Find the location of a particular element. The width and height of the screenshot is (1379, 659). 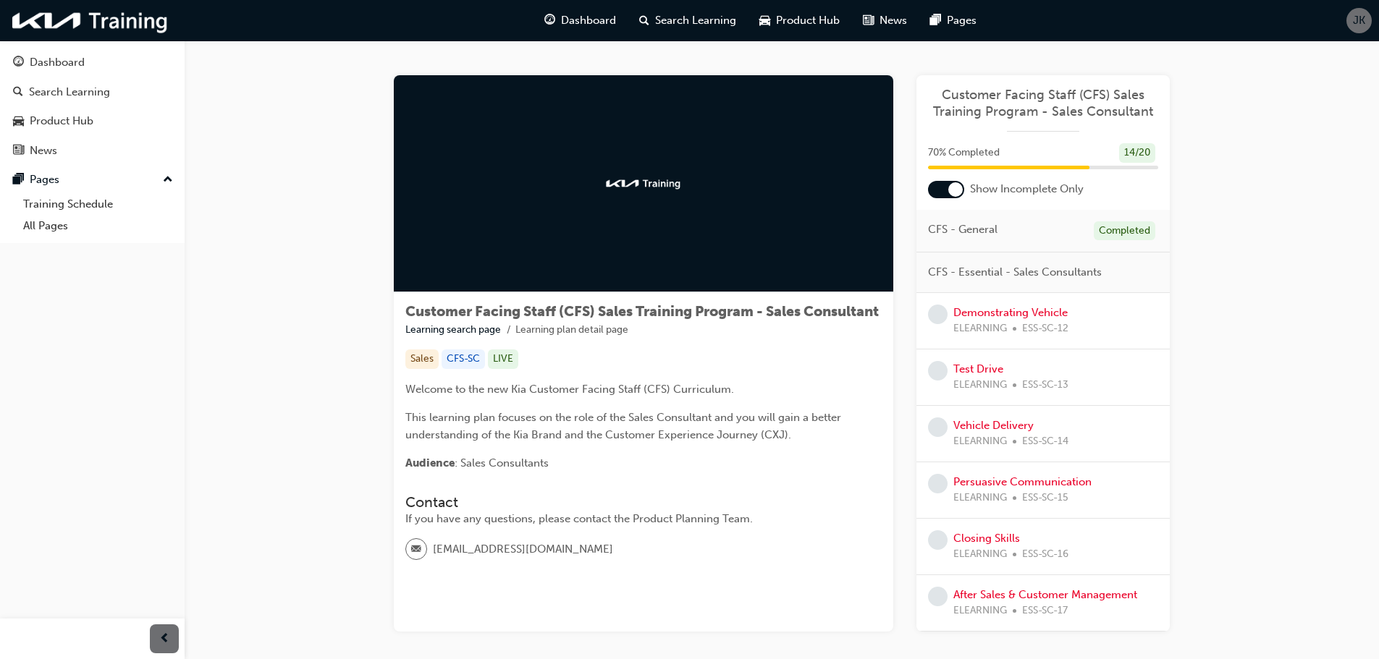

a: Demonstrating Vehicle is located at coordinates (1011, 313).